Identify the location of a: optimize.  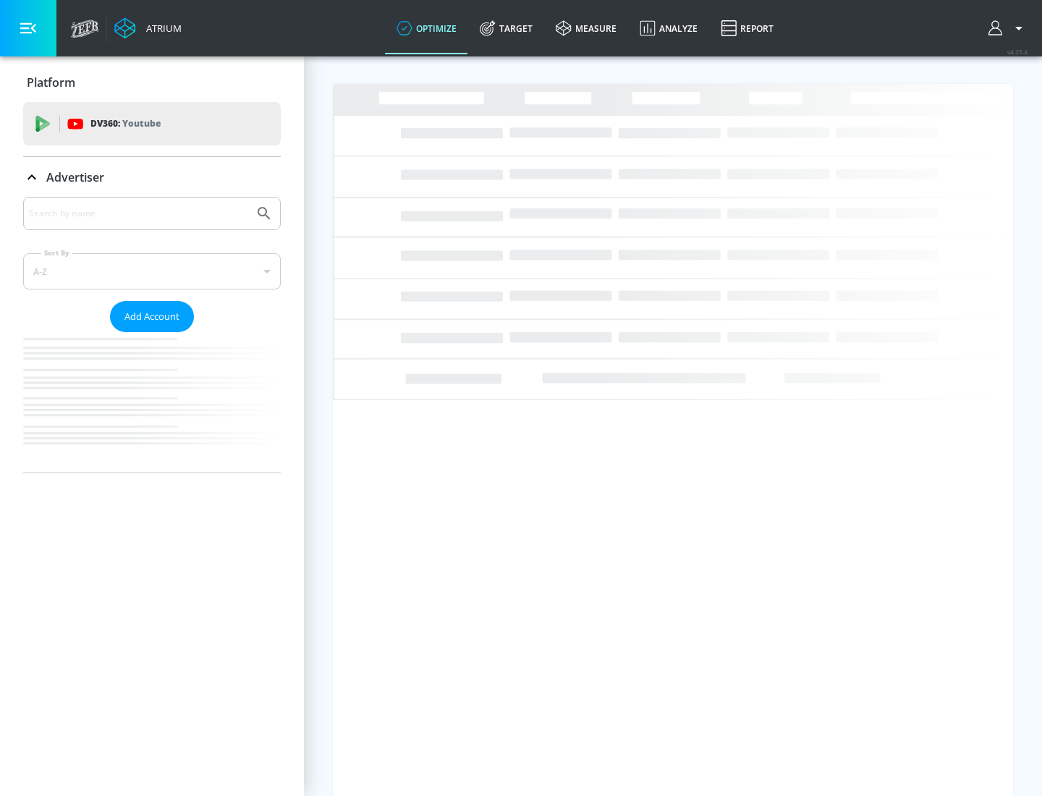
(426, 28).